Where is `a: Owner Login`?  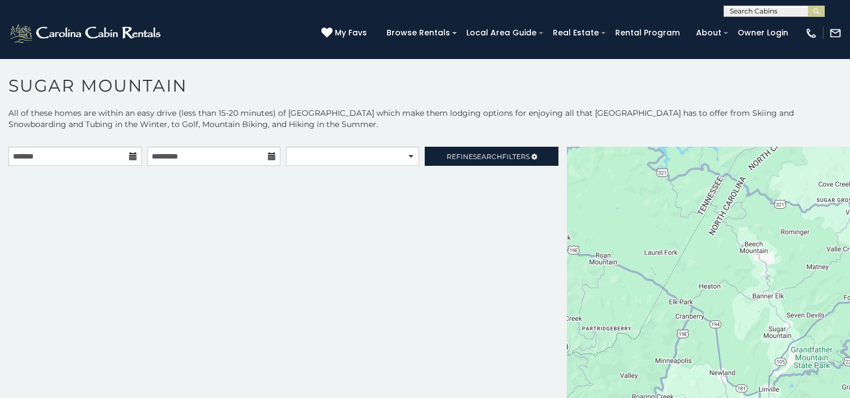 a: Owner Login is located at coordinates (763, 33).